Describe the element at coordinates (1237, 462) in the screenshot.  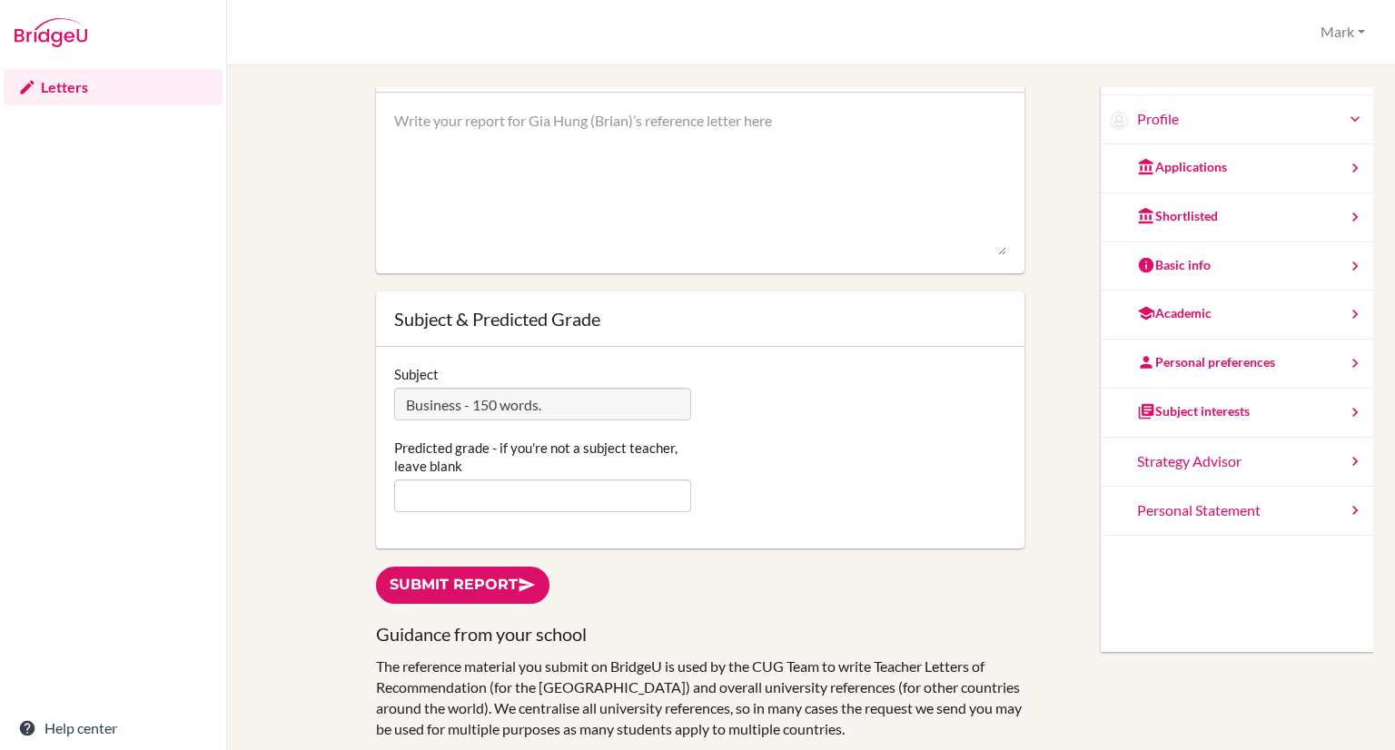
I see `a: Strategy Advisor` at that location.